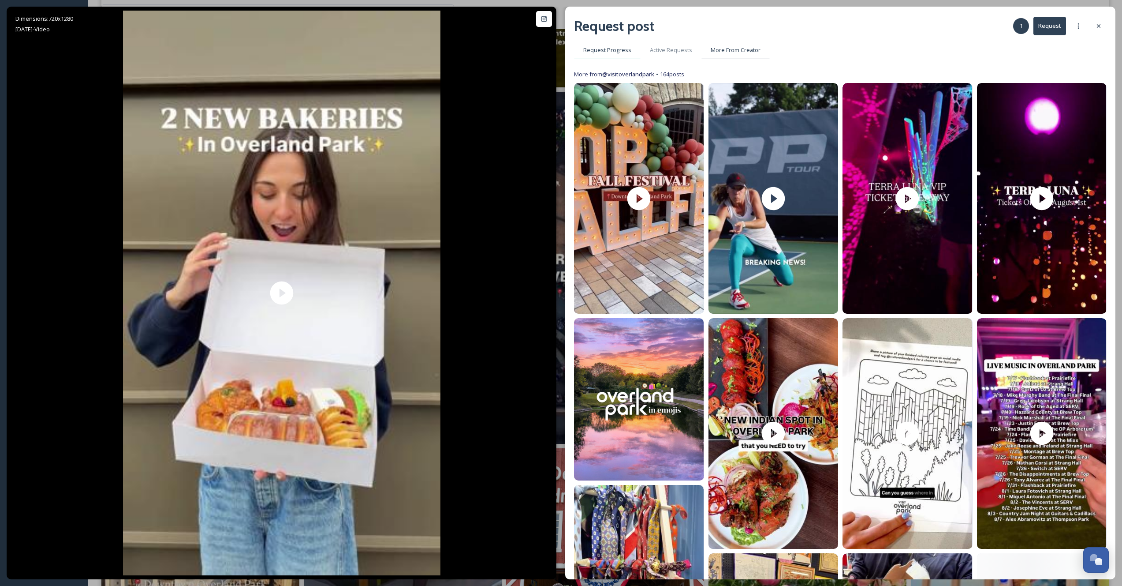 Image resolution: width=1122 pixels, height=586 pixels. I want to click on span: 164 posts, so click(672, 74).